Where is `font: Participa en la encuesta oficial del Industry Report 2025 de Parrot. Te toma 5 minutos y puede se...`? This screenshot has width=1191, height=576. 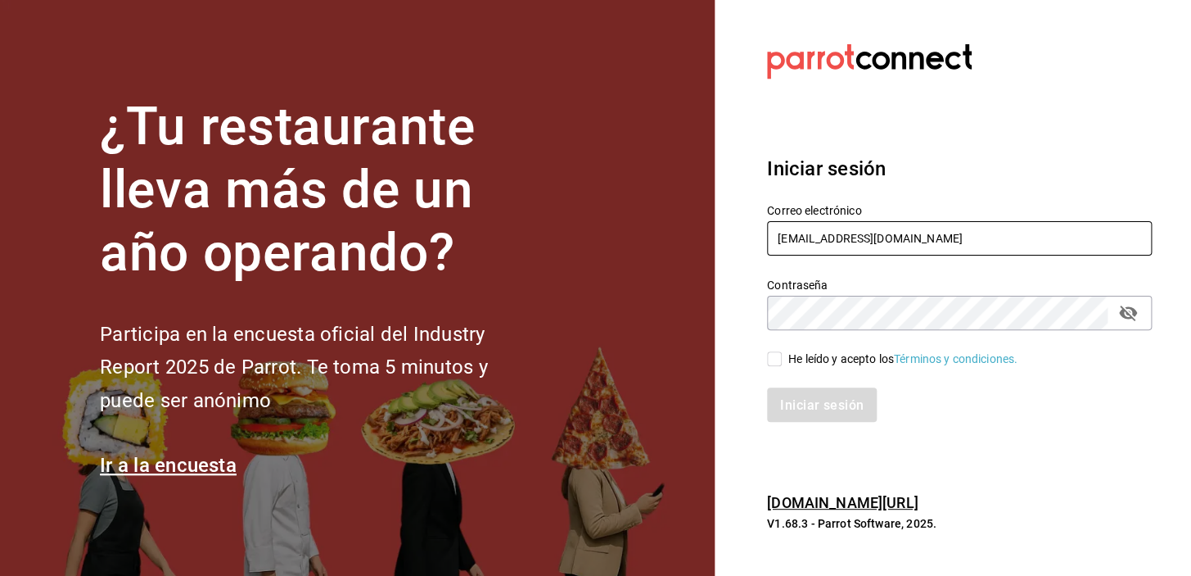
font: Participa en la encuesta oficial del Industry Report 2025 de Parrot. Te toma 5 minutos y puede se... is located at coordinates (293, 368).